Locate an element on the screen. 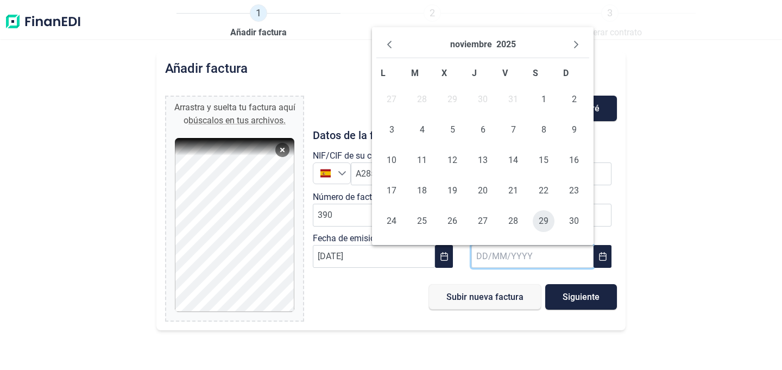 The image size is (782, 370). span: 12 is located at coordinates (453, 160).